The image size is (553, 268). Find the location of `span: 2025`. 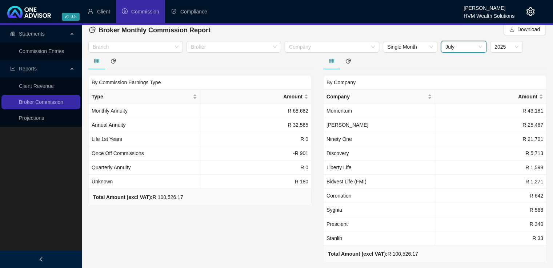

span: 2025 is located at coordinates (506, 47).